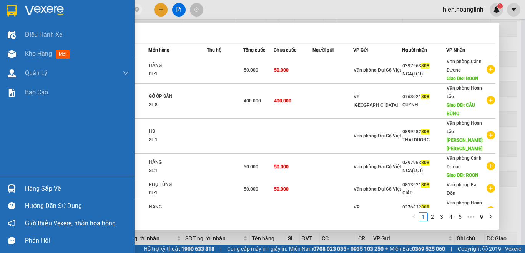 The image size is (525, 253). Describe the element at coordinates (423, 216) in the screenshot. I see `a: 1` at that location.